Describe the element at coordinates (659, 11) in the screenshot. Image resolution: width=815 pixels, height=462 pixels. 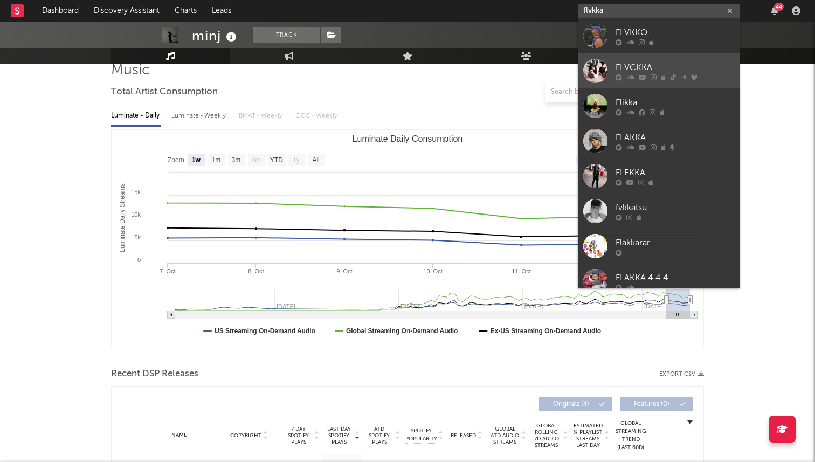
I see `input: Search for artists` at that location.